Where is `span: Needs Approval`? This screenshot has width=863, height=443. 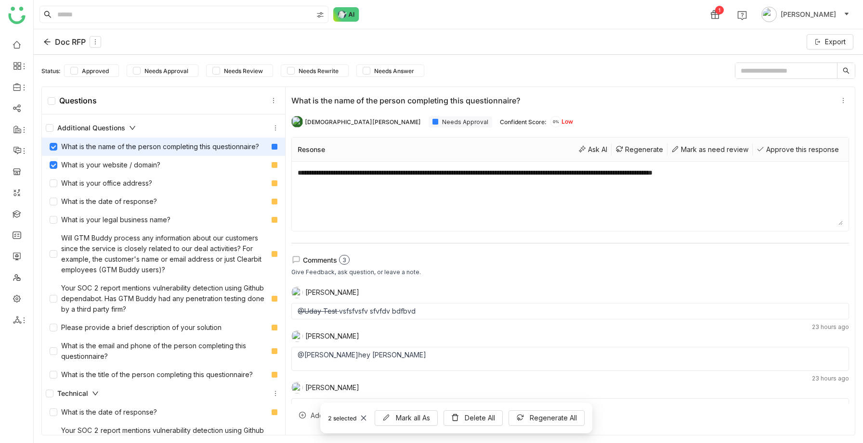
span: Needs Approval is located at coordinates (166, 71).